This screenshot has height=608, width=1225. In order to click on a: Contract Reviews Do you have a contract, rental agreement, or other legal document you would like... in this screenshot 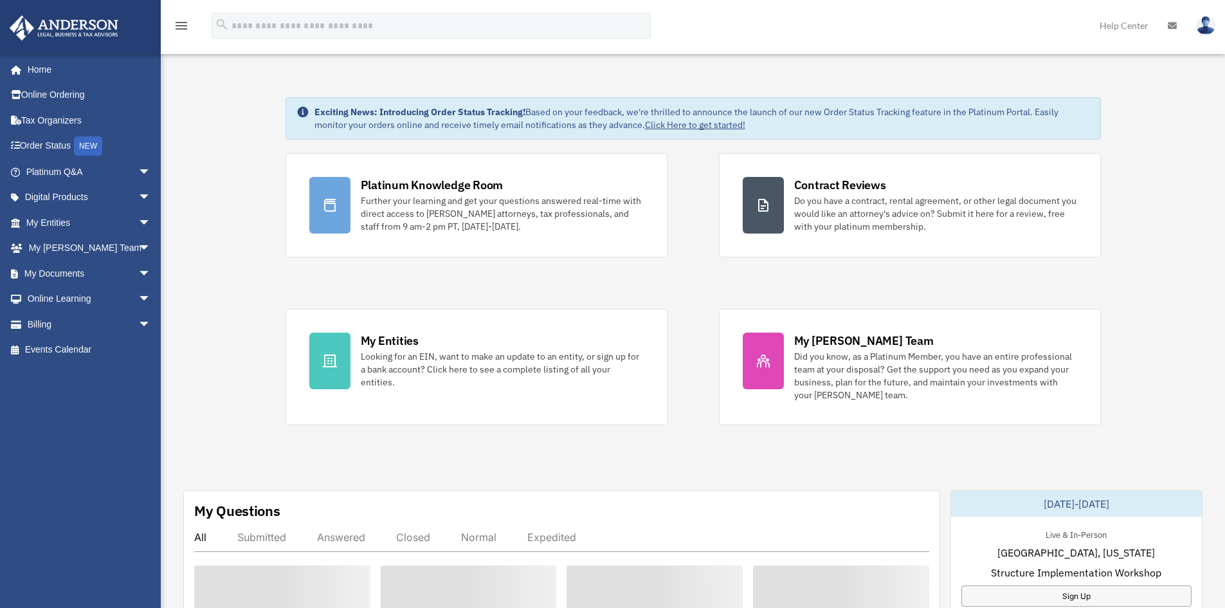, I will do `click(910, 205)`.